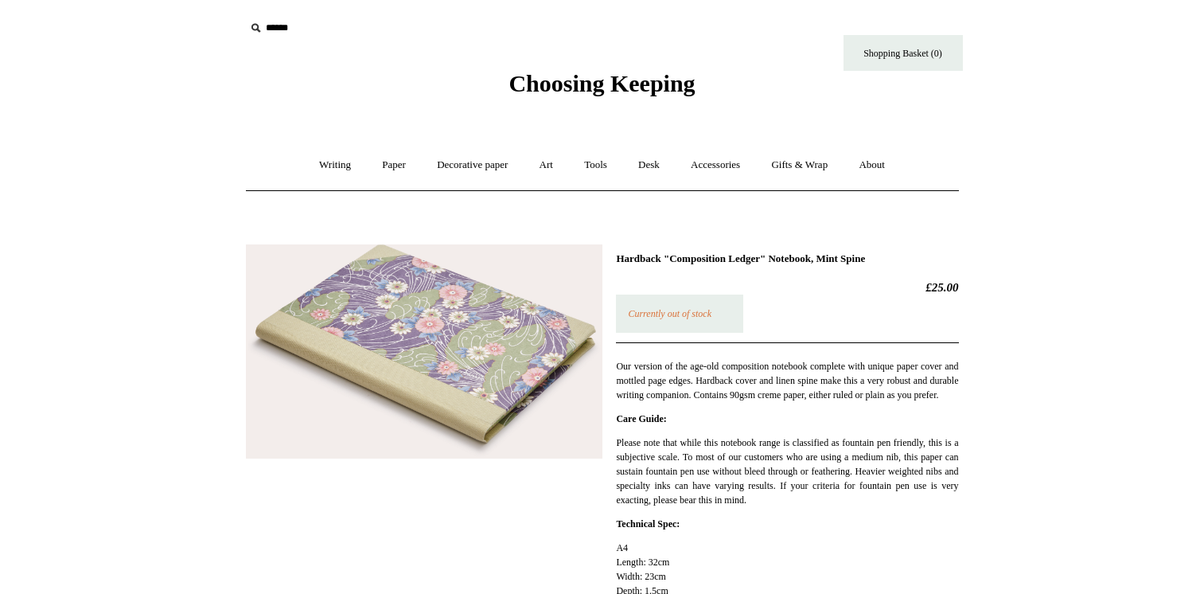 The image size is (1204, 594). Describe the element at coordinates (602, 88) in the screenshot. I see `a: Choosing Keeping` at that location.